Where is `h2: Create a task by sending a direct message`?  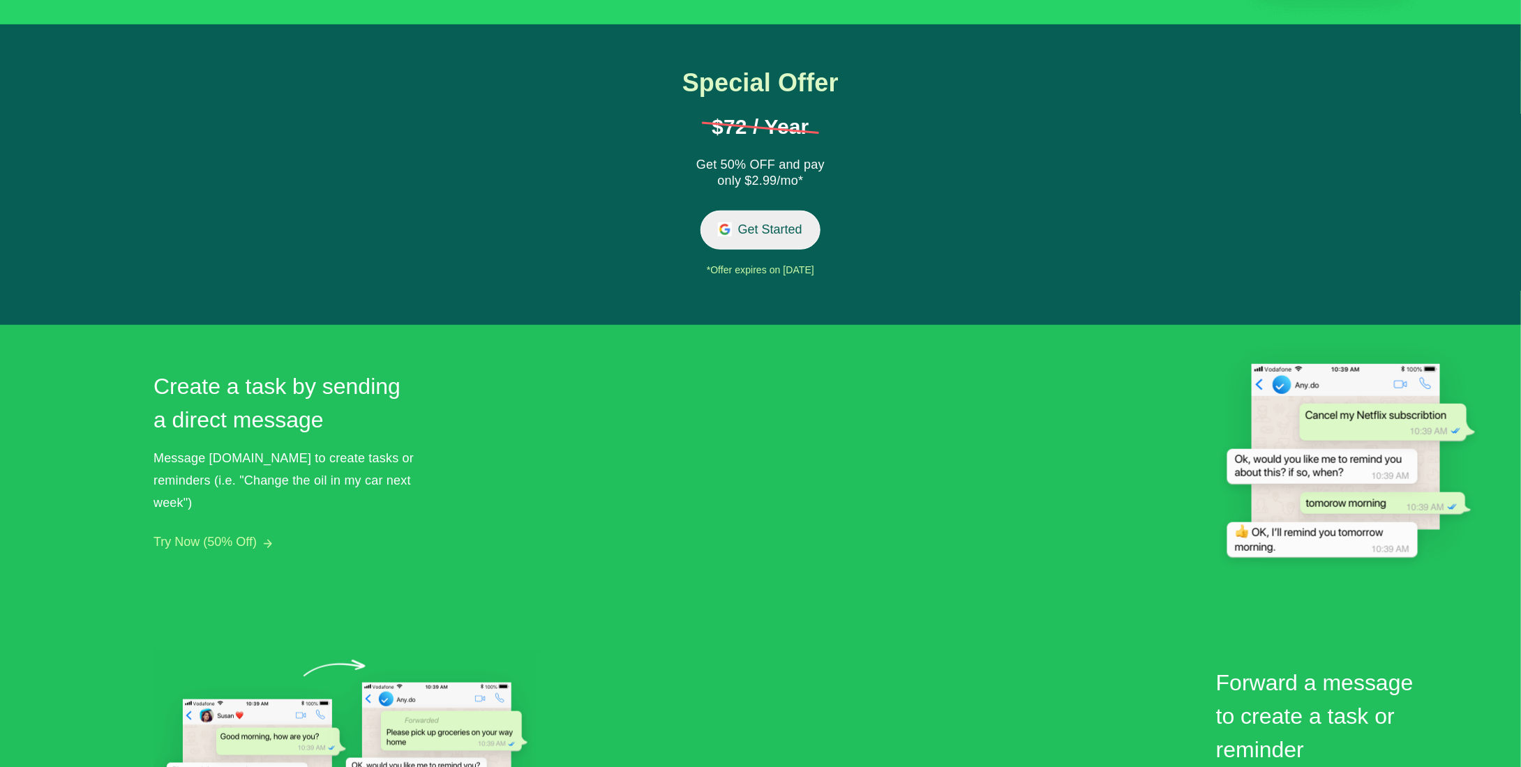
h2: Create a task by sending a direct message is located at coordinates (282, 403).